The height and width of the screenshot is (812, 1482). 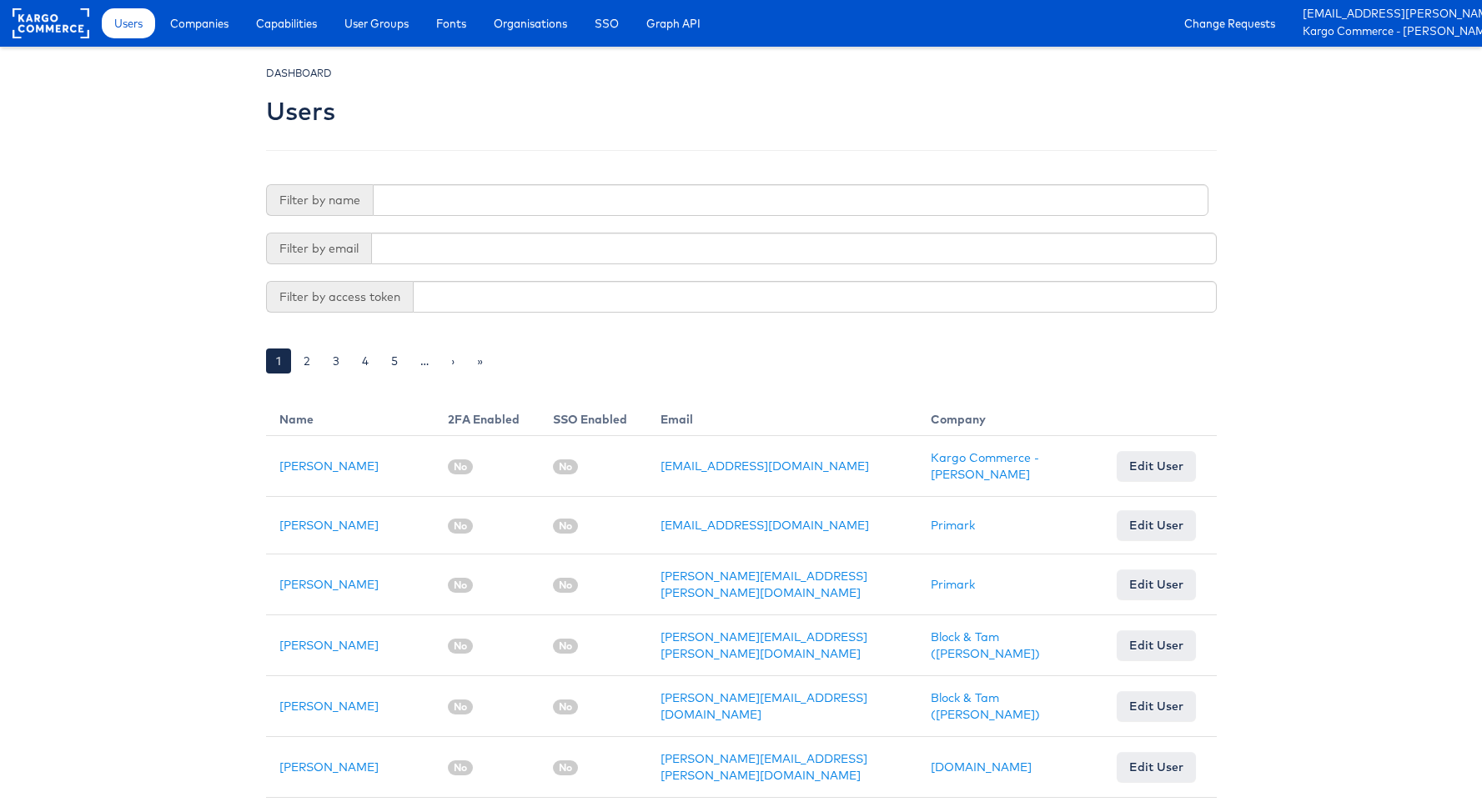 What do you see at coordinates (452, 23) in the screenshot?
I see `span: Fonts` at bounding box center [452, 23].